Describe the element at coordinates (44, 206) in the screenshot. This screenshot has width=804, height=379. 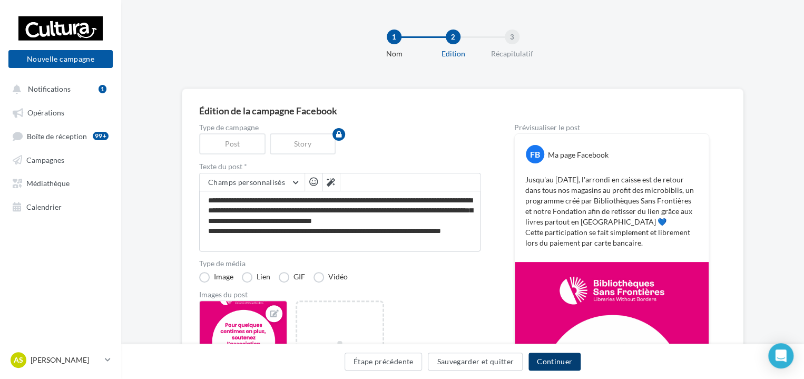
I see `span: Calendrier` at that location.